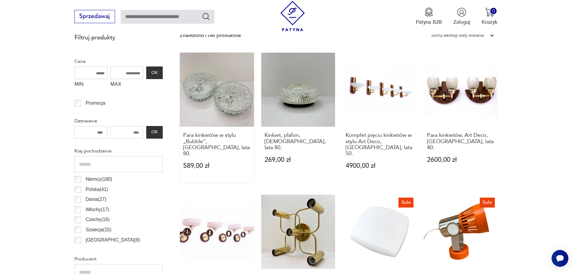  What do you see at coordinates (379, 165) in the screenshot?
I see `p: 4900,00 zł` at bounding box center [379, 165].